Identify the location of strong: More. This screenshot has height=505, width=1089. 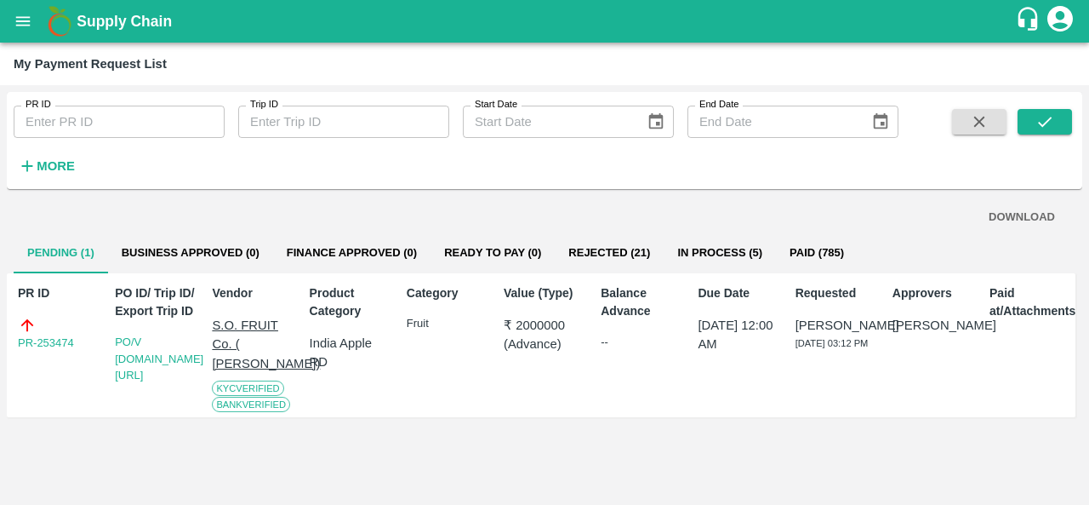
(55, 166).